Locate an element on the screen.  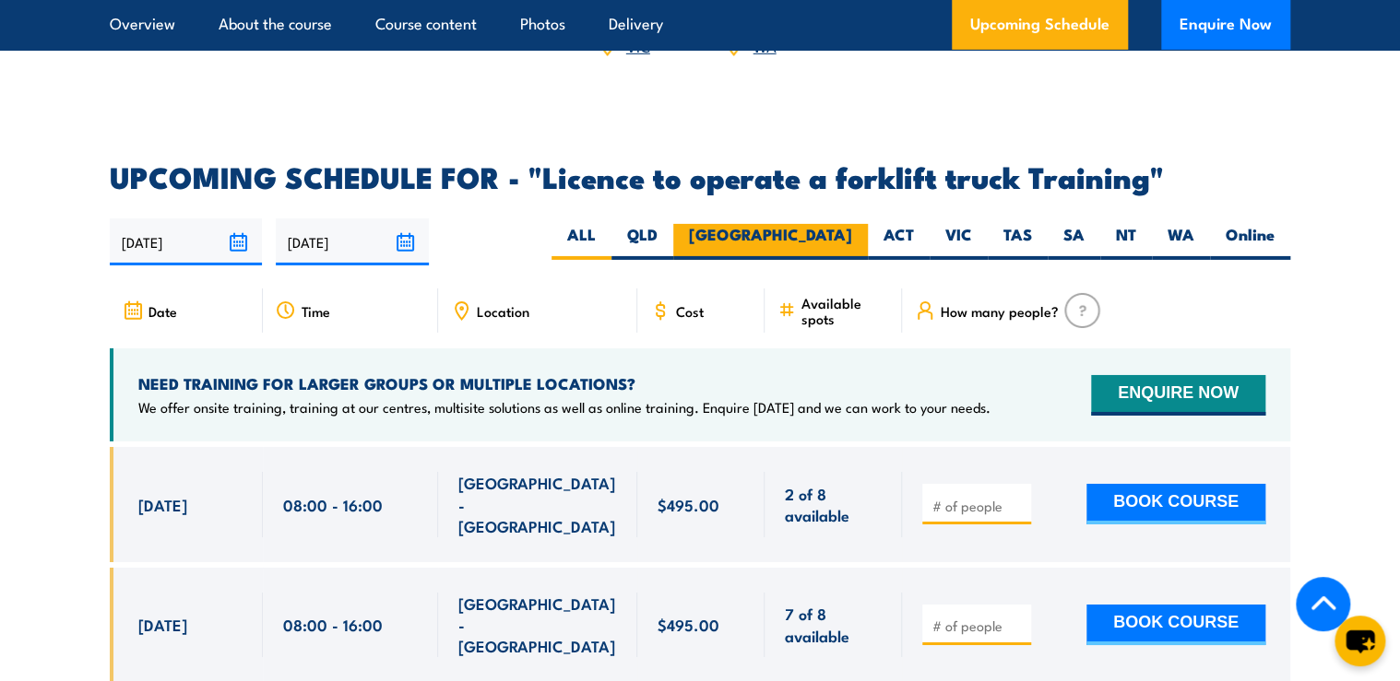
span: Location is located at coordinates (503, 311).